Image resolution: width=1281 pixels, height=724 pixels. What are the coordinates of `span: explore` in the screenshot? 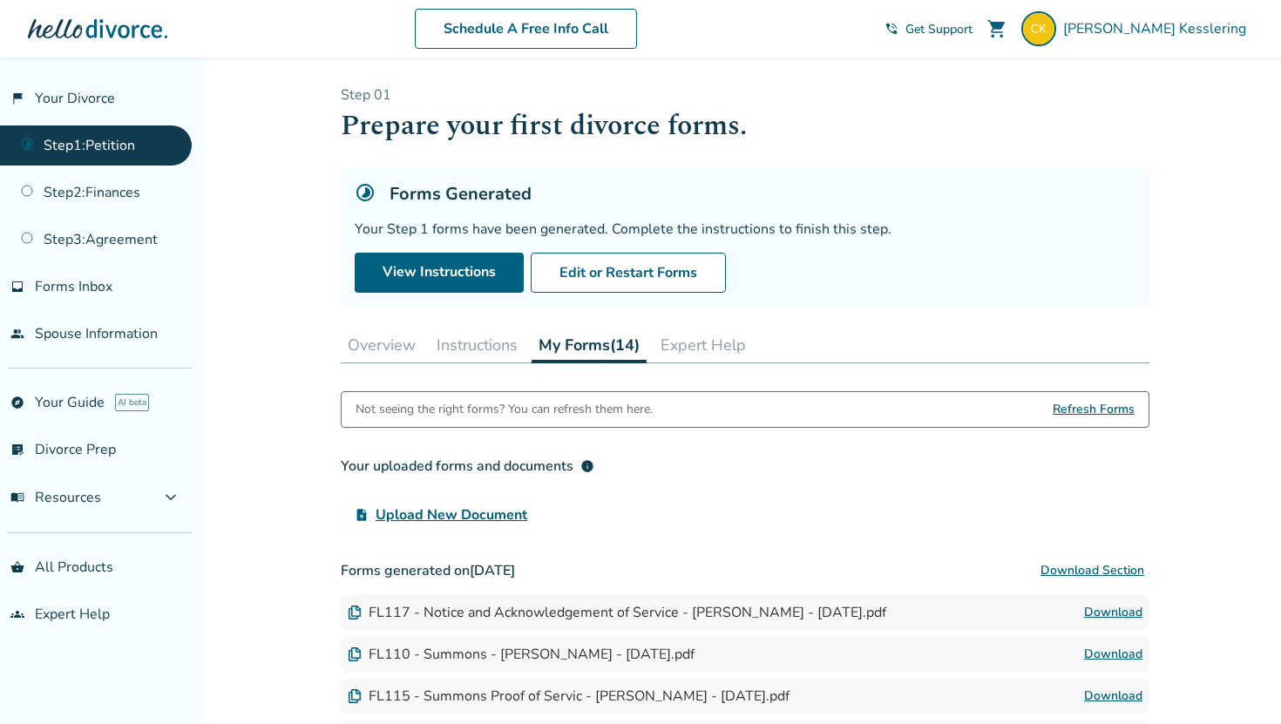 It's located at (17, 403).